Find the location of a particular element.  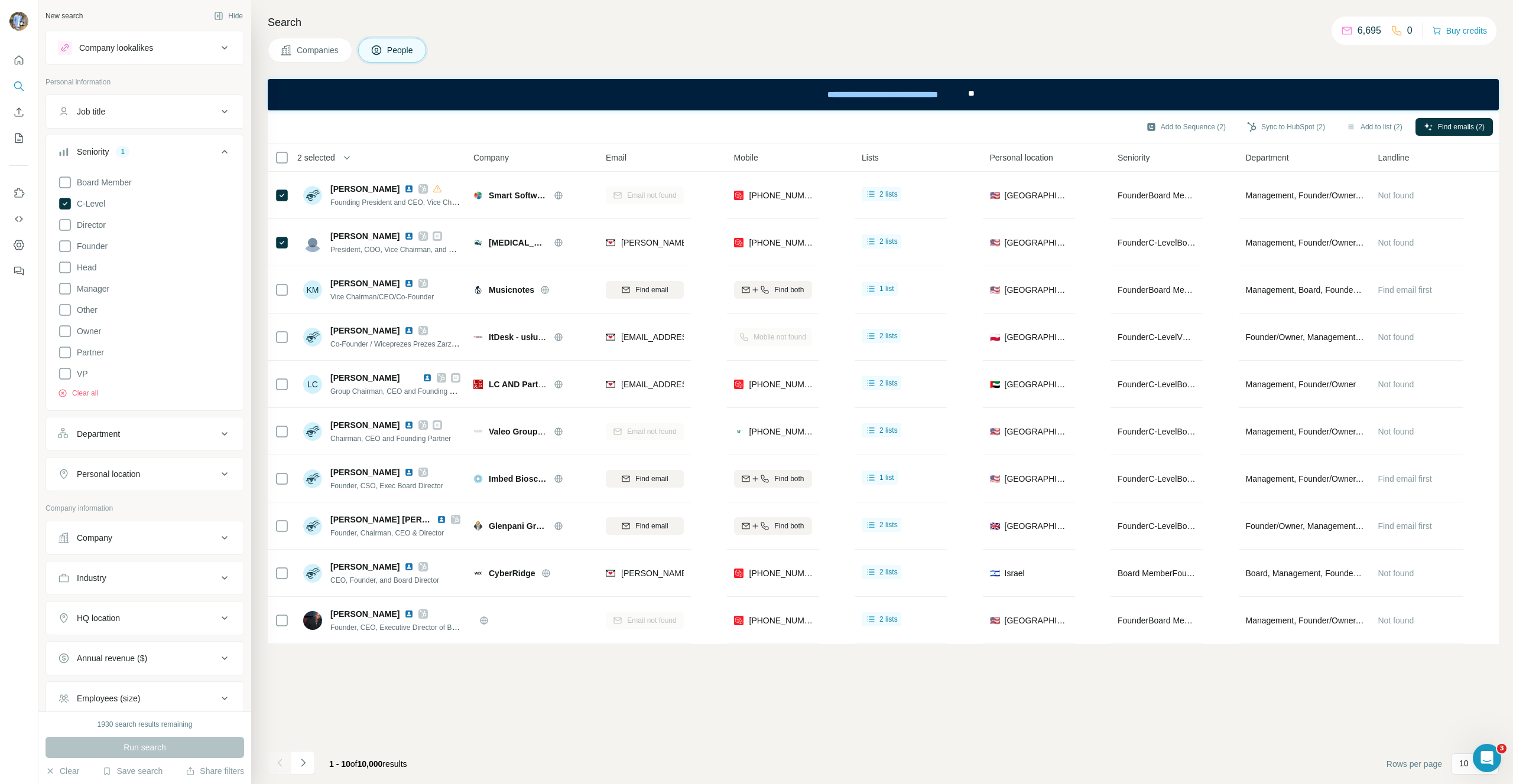

span: CEO, Founder, and Board Director is located at coordinates (384, 581).